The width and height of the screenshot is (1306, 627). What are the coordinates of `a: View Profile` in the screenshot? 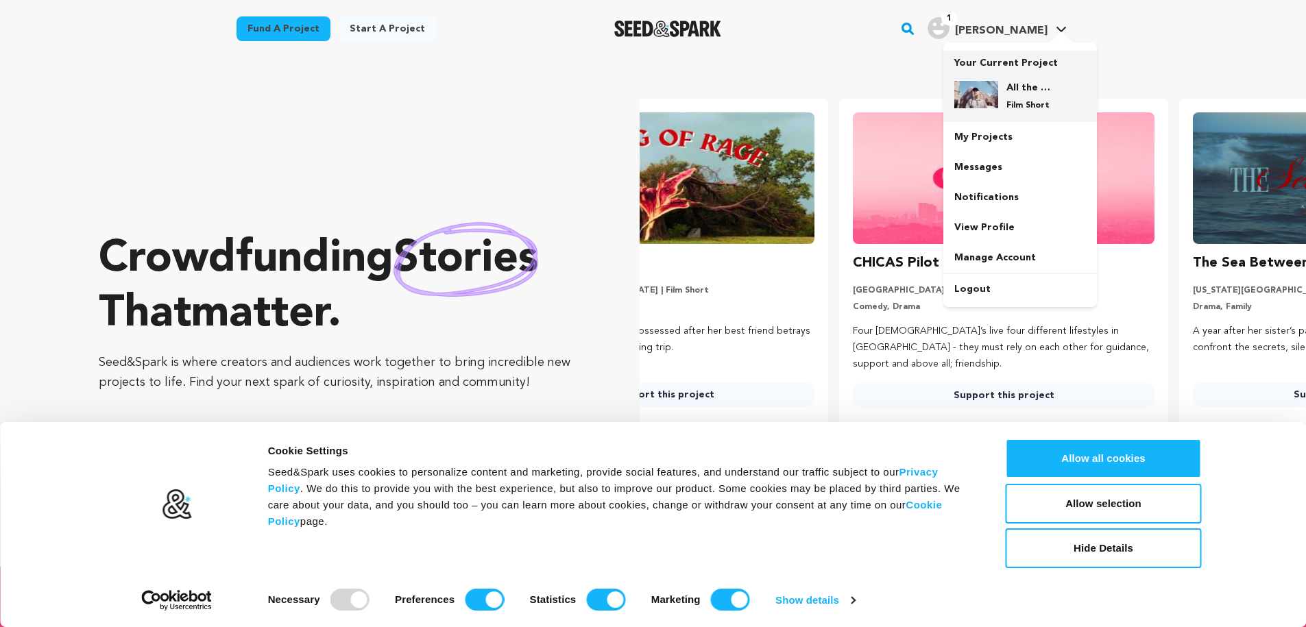 It's located at (1020, 228).